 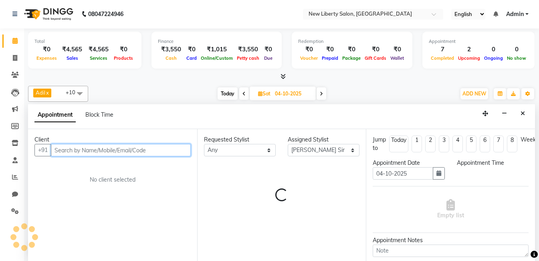 I want to click on div: Total, so click(x=85, y=41).